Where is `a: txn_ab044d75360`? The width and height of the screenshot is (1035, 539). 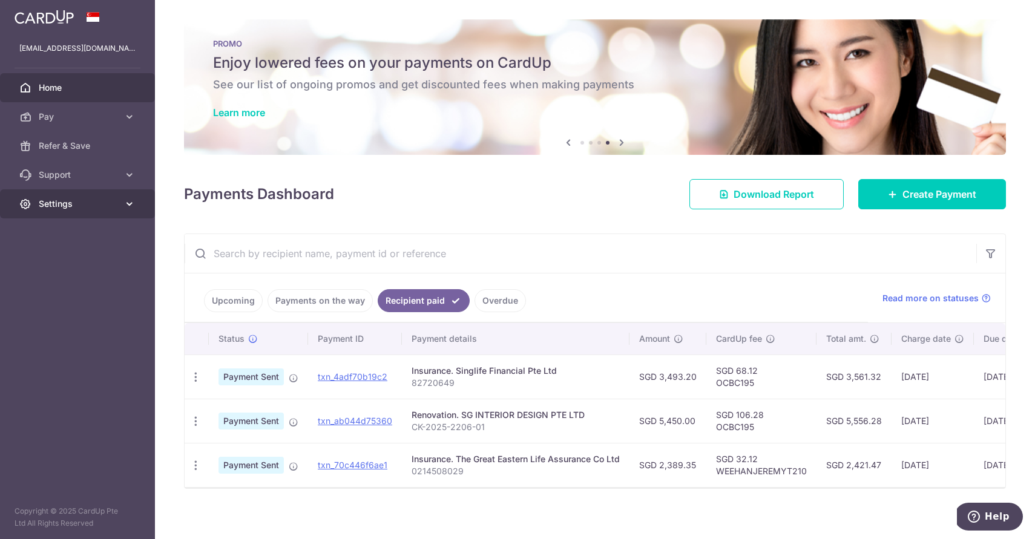 a: txn_ab044d75360 is located at coordinates (355, 421).